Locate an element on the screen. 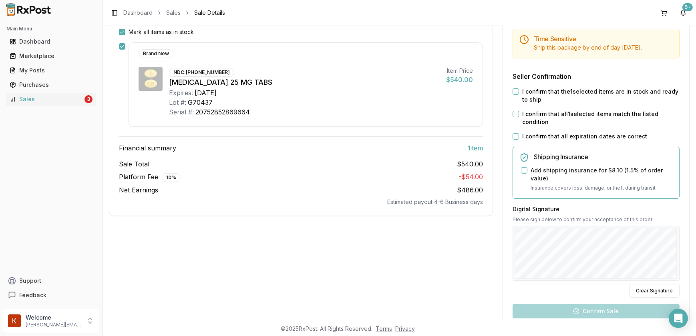 Image resolution: width=696 pixels, height=336 pixels. img: User avatar is located at coordinates (14, 321).